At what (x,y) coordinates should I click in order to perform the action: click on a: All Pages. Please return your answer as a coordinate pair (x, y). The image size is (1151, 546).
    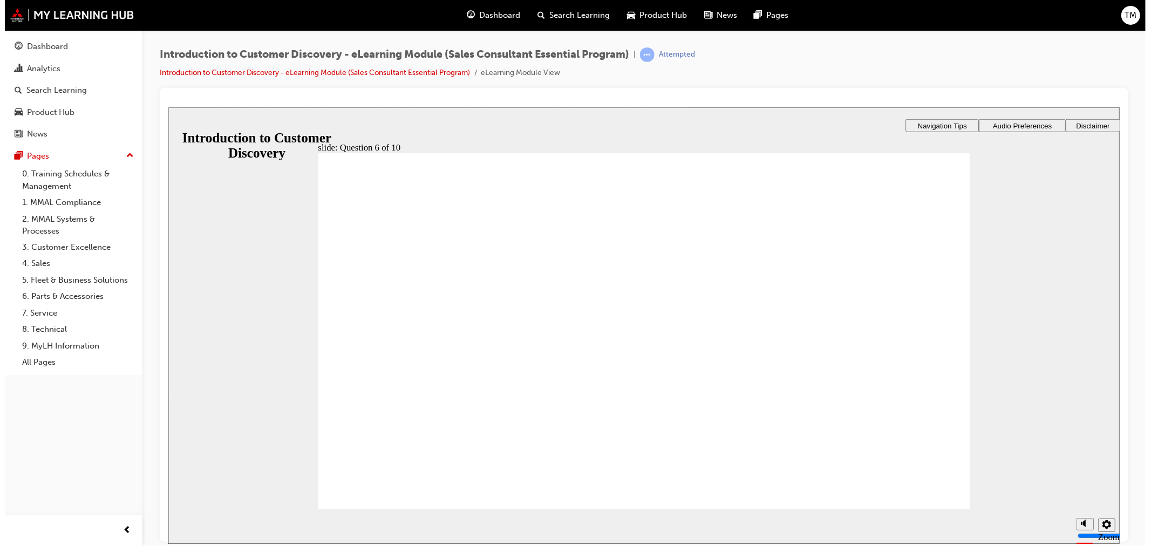
    Looking at the image, I should click on (73, 363).